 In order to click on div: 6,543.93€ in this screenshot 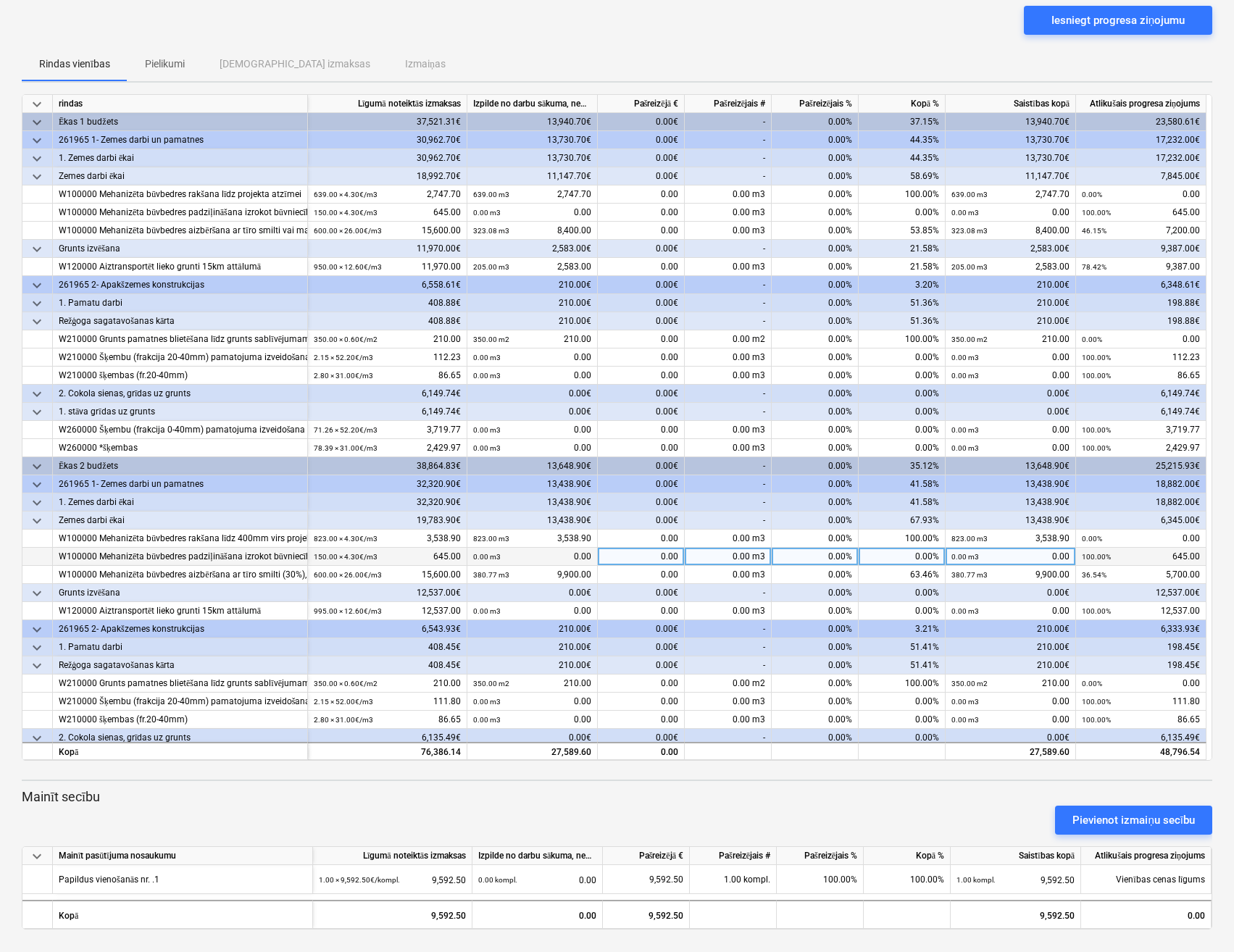, I will do `click(388, 629)`.